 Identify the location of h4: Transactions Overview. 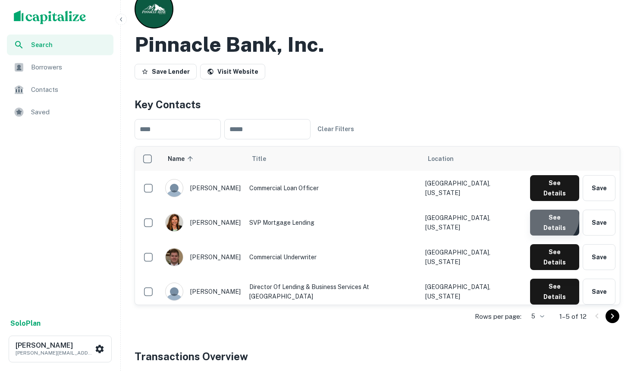
(191, 356).